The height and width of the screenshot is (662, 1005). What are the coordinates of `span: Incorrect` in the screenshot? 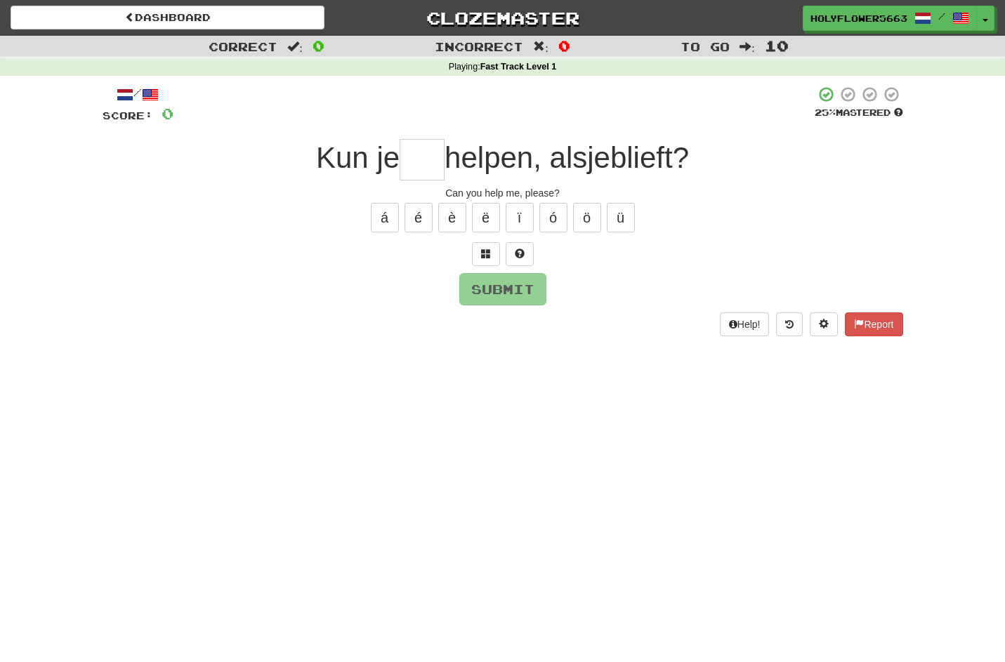 It's located at (479, 46).